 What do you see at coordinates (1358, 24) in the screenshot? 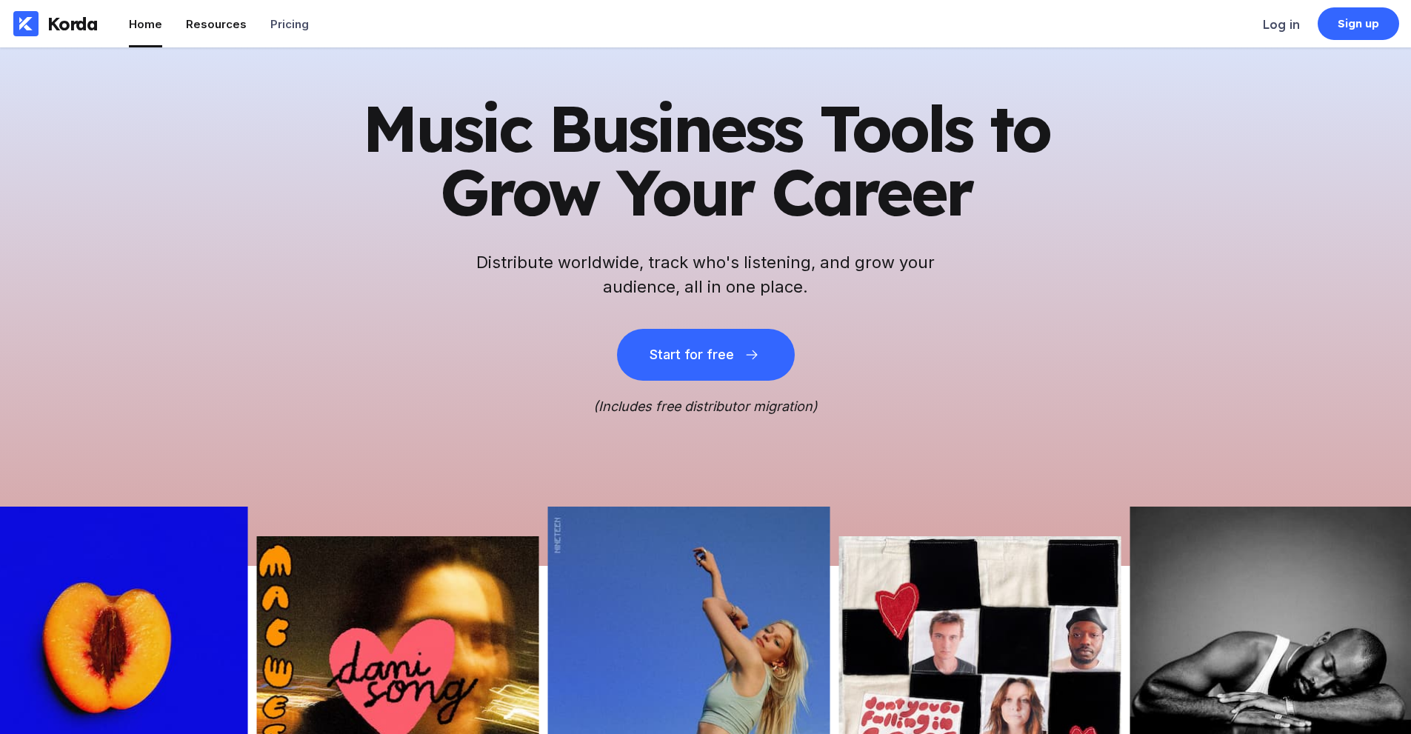
I see `a: Sign up` at bounding box center [1358, 24].